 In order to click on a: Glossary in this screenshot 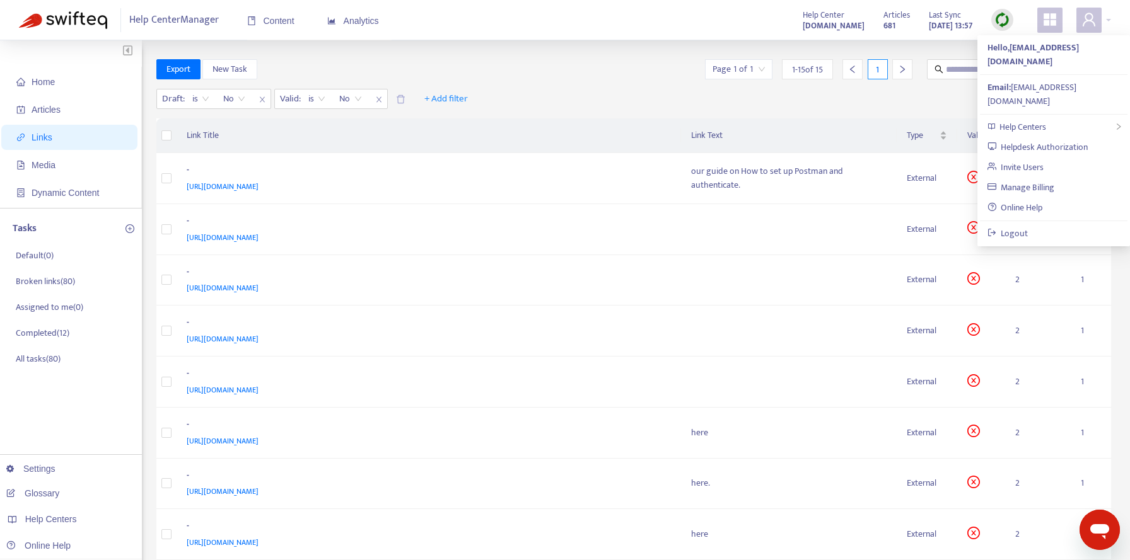, I will do `click(33, 494)`.